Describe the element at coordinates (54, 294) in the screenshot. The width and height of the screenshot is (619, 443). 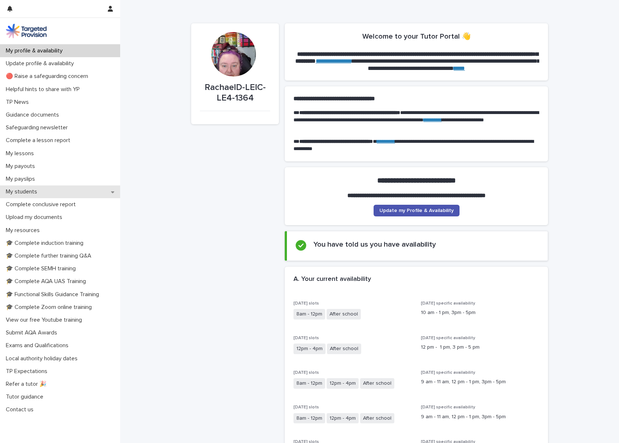
I see `p: 🎓 Functional Skills Guidance Training` at that location.